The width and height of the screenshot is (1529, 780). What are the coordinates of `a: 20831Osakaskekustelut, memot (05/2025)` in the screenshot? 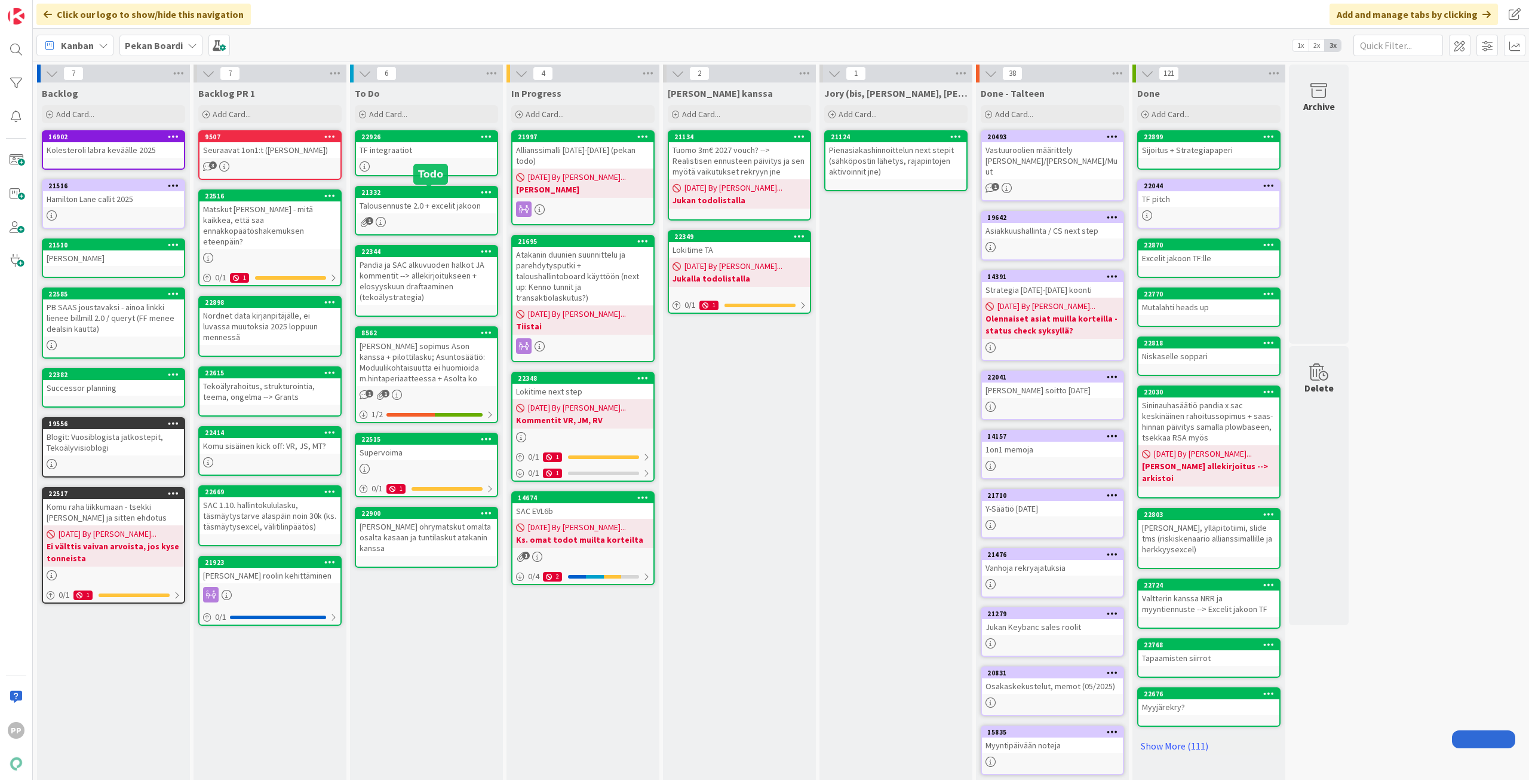 It's located at (1053, 691).